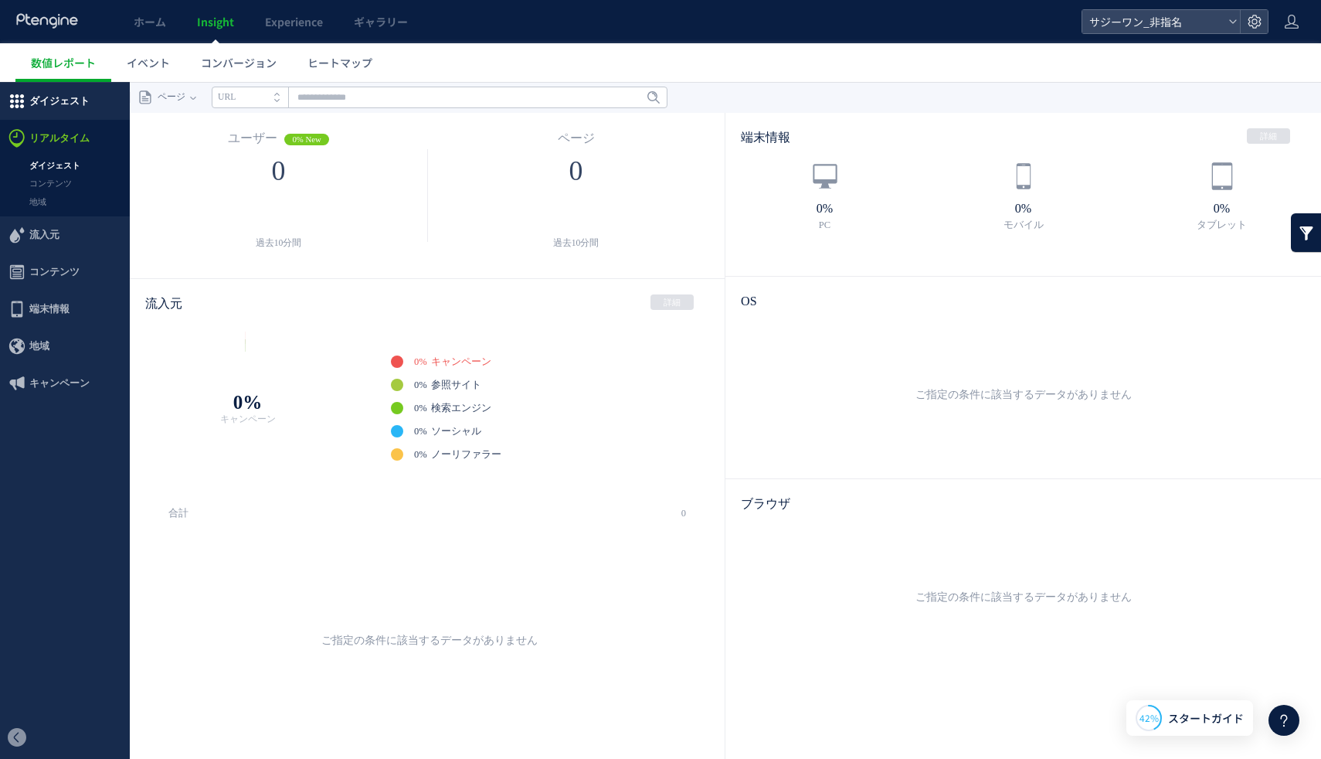  Describe the element at coordinates (179, 431) in the screenshot. I see `b: 合計` at that location.